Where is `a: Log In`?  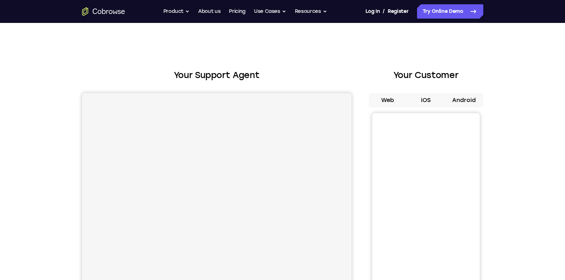
a: Log In is located at coordinates (373, 11).